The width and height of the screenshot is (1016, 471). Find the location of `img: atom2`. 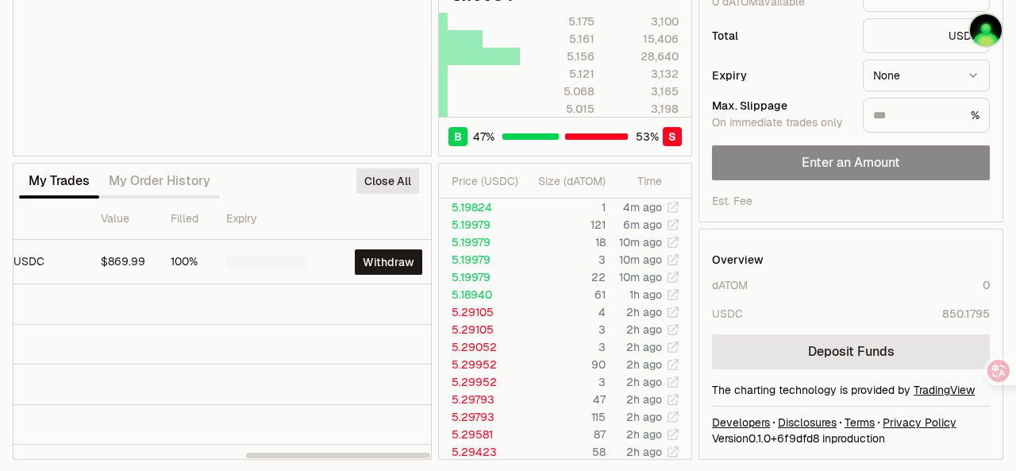

img: atom2 is located at coordinates (986, 30).